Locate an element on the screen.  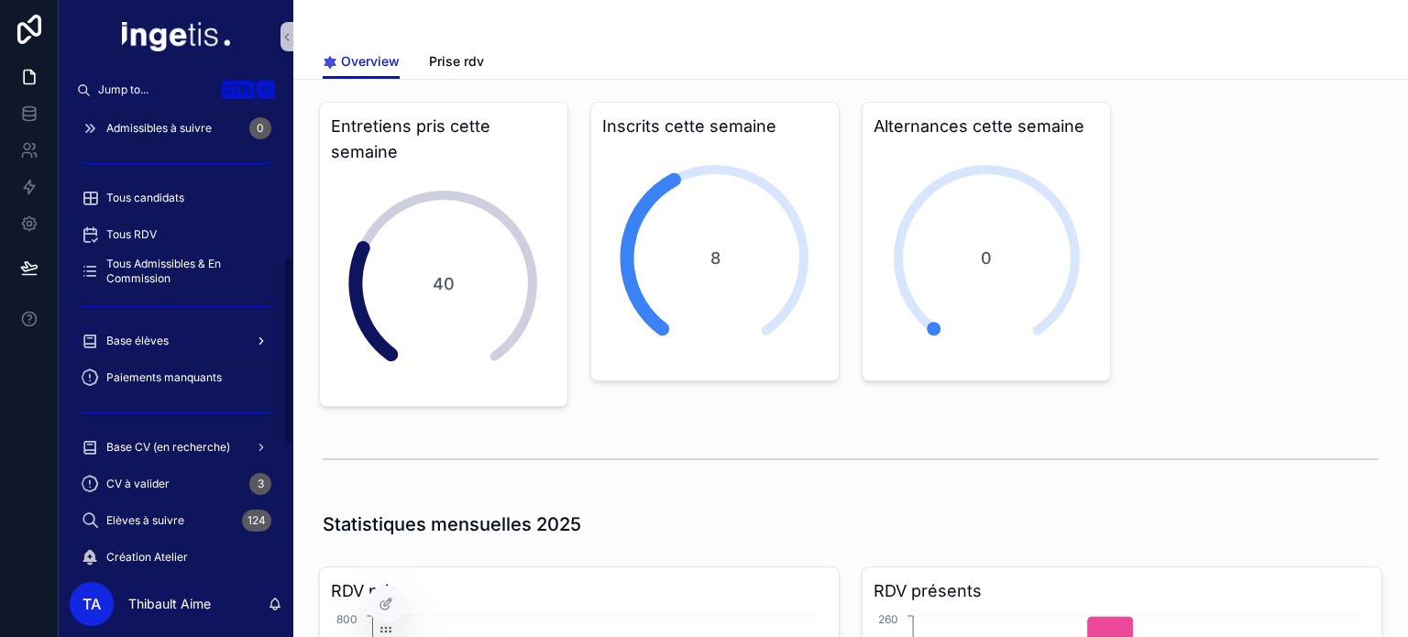
span: Tous candidats is located at coordinates (145, 198).